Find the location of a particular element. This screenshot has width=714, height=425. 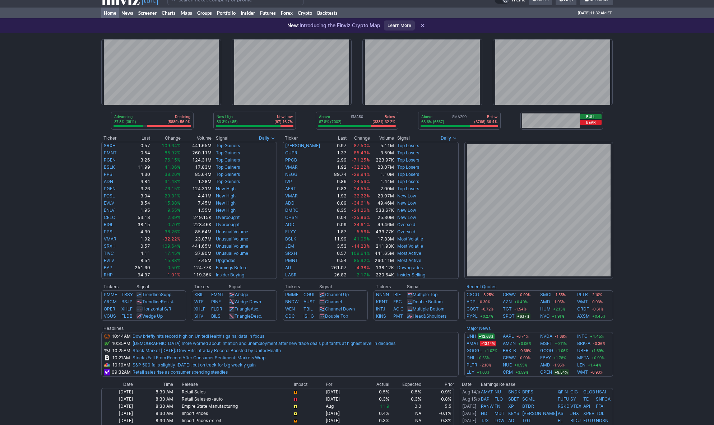

b: Major News is located at coordinates (478, 328).